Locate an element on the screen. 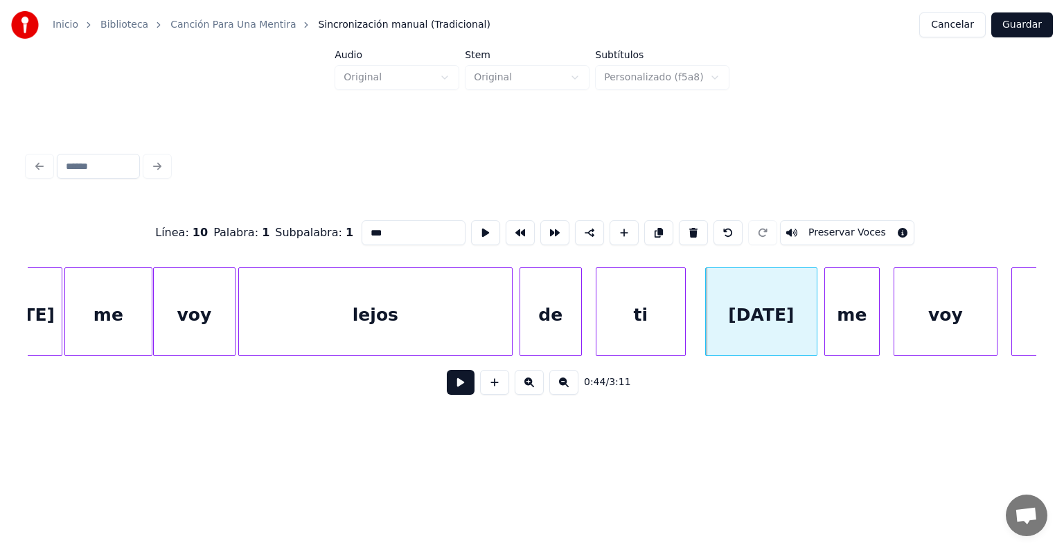 The height and width of the screenshot is (550, 1064). span: 10 is located at coordinates (200, 232).